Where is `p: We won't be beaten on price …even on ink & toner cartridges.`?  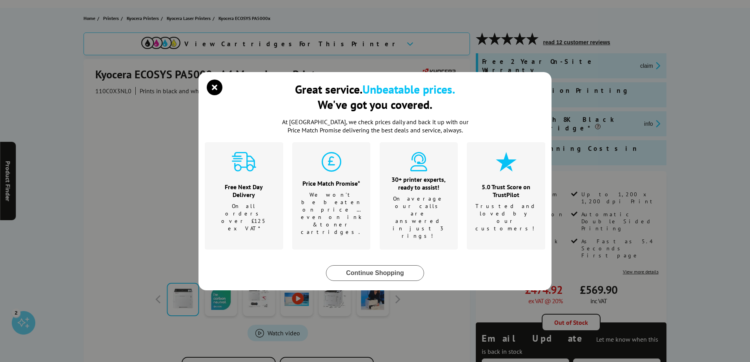
p: We won't be beaten on price …even on ink & toner cartridges. is located at coordinates (331, 214).